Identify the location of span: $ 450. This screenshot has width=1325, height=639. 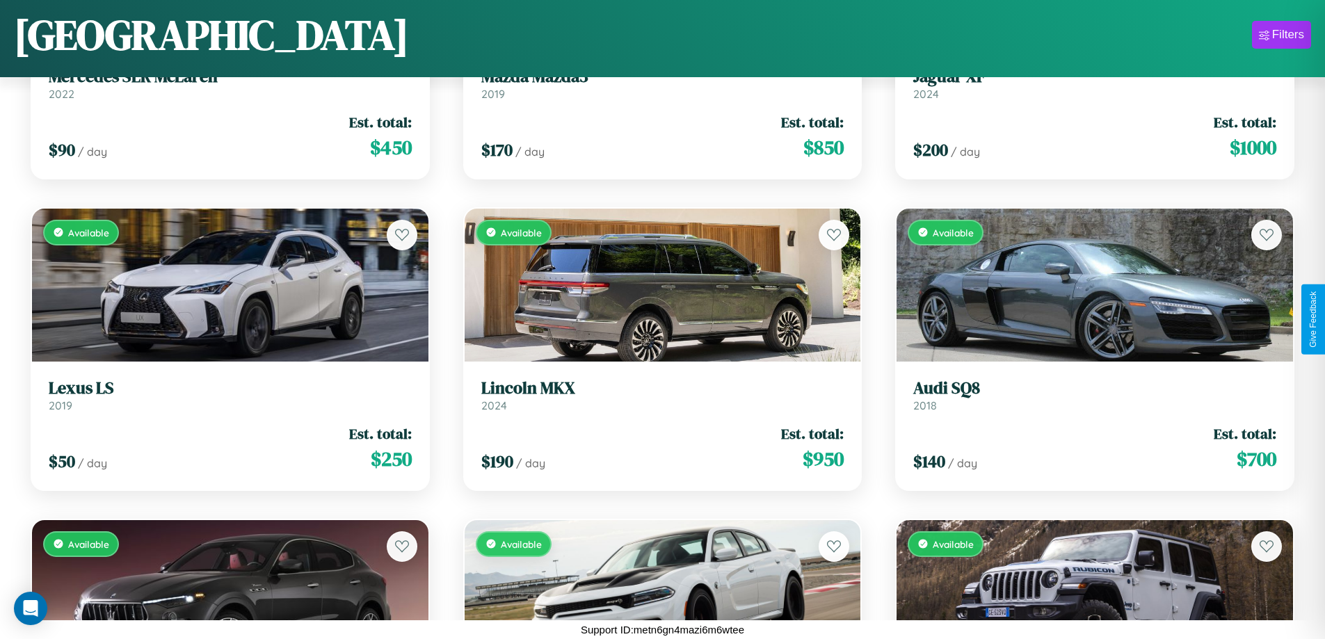
(391, 147).